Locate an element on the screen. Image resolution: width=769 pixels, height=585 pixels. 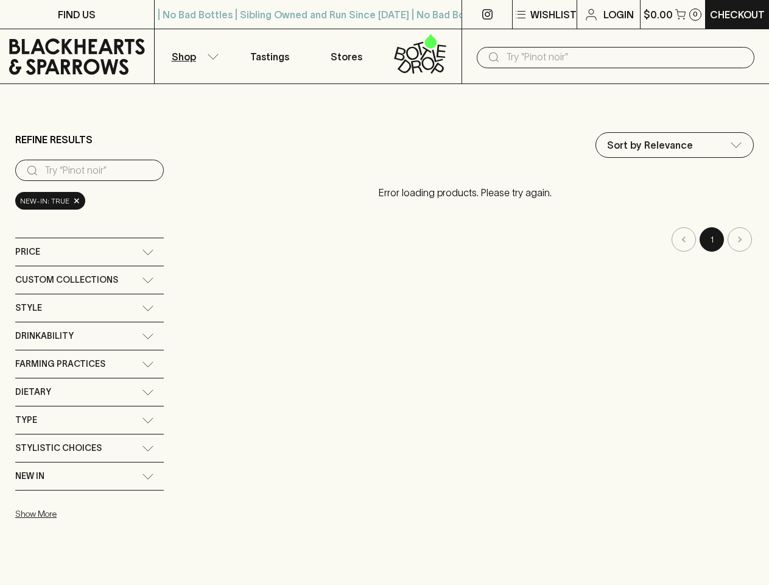
button: page 1 is located at coordinates (712, 239).